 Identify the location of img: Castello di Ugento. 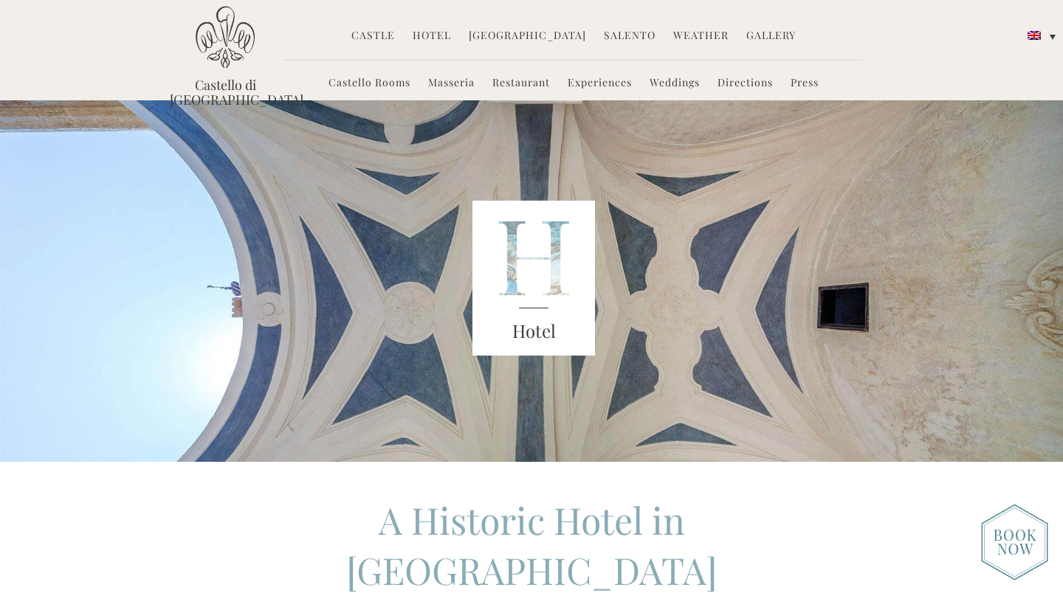
(225, 37).